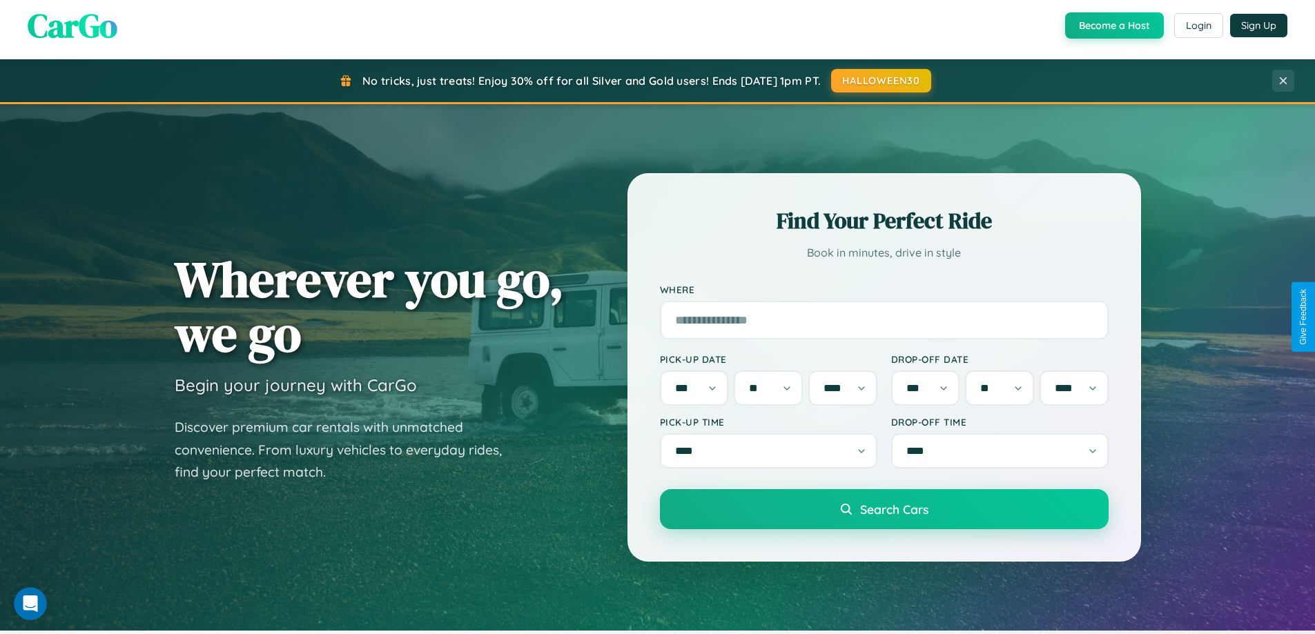 This screenshot has width=1315, height=634. Describe the element at coordinates (369, 306) in the screenshot. I see `h1: Wherever you go, we go` at that location.